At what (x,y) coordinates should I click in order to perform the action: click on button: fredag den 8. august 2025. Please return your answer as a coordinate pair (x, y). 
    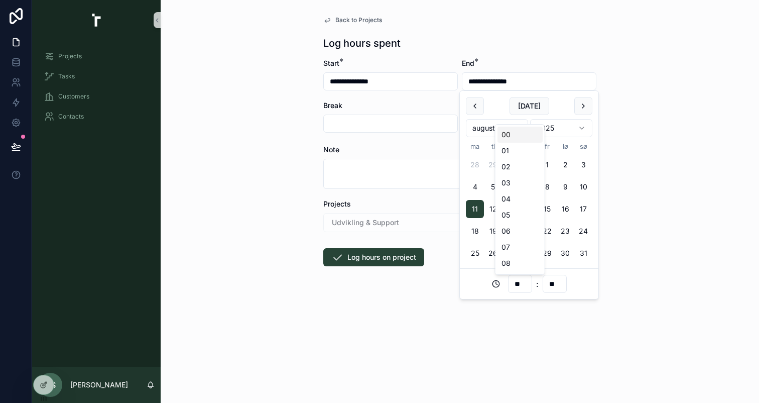
    Looking at the image, I should click on (547, 187).